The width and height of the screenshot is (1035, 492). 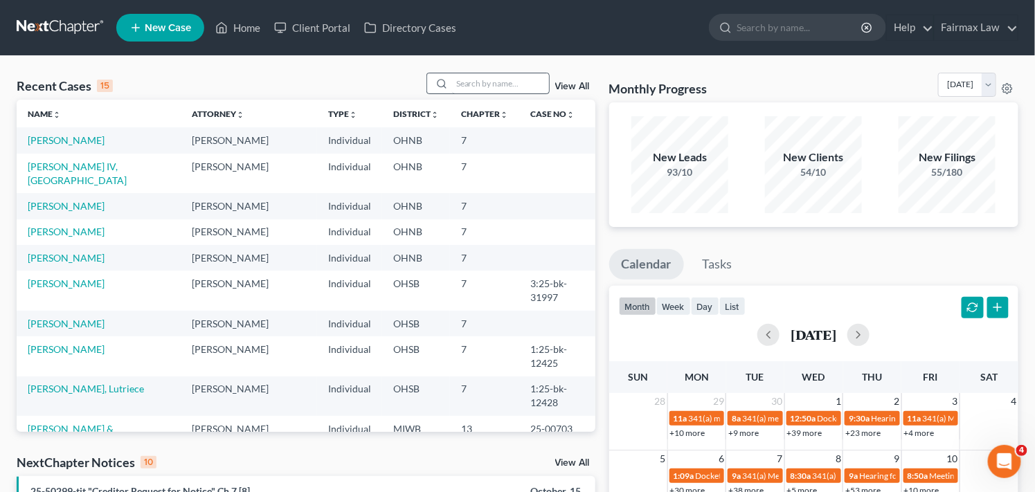 What do you see at coordinates (688, 433) in the screenshot?
I see `a: +10 more` at bounding box center [688, 433].